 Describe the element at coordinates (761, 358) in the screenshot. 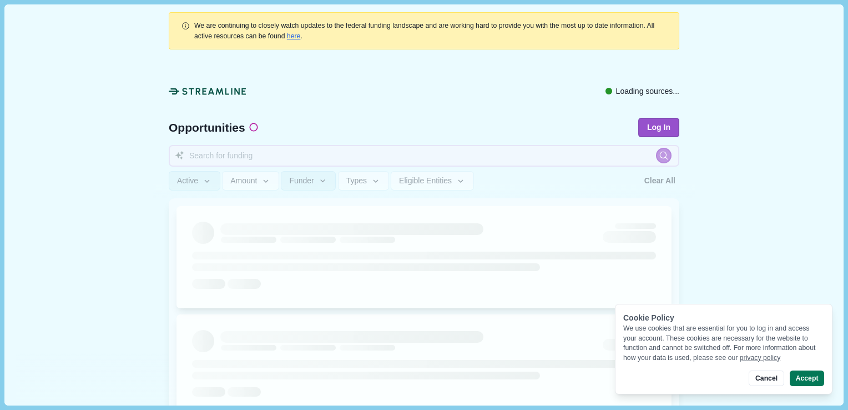

I see `a: privacy policy` at that location.